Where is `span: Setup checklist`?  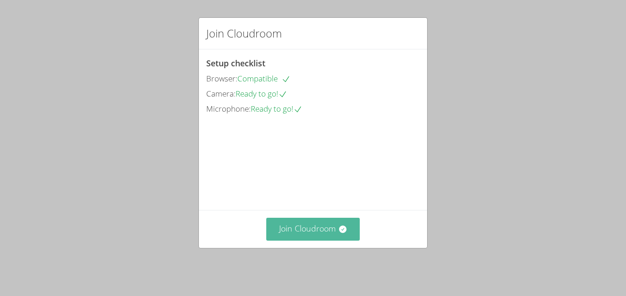
span: Setup checklist is located at coordinates (235, 63).